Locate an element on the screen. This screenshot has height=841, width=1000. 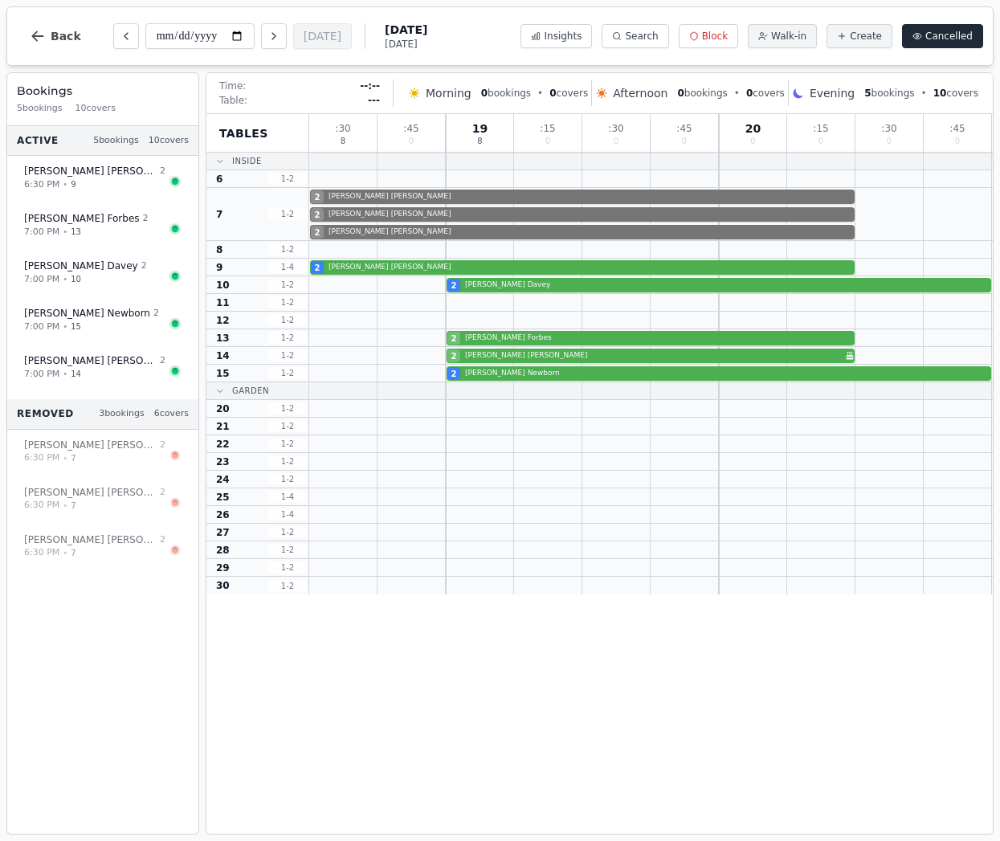
span: bookings is located at coordinates (506, 93).